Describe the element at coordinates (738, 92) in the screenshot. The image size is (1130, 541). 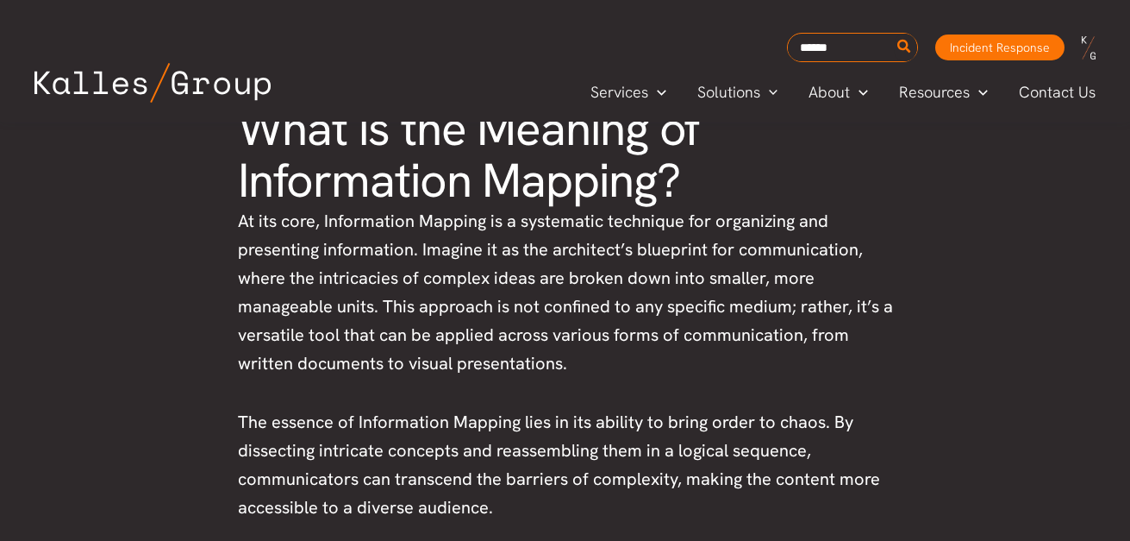
I see `a: SolutionsMenu Toggle` at that location.